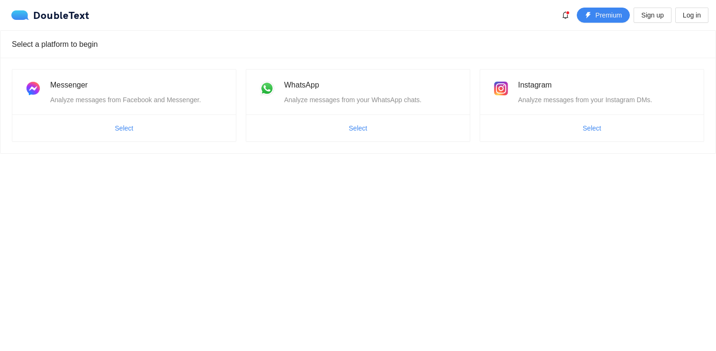 This screenshot has width=716, height=351. Describe the element at coordinates (371, 100) in the screenshot. I see `div: Analyze messages from your WhatsApp chats.` at that location.